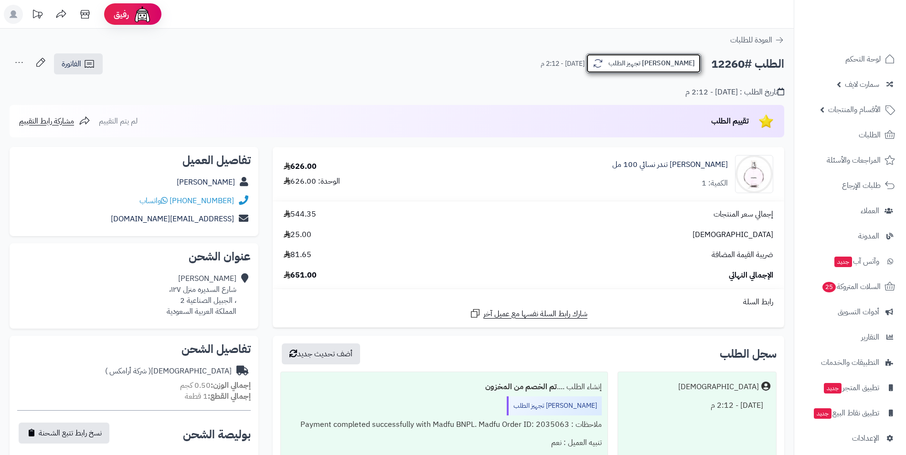 This screenshot has width=906, height=455. Describe the element at coordinates (300, 167) in the screenshot. I see `div: 626.00` at that location.